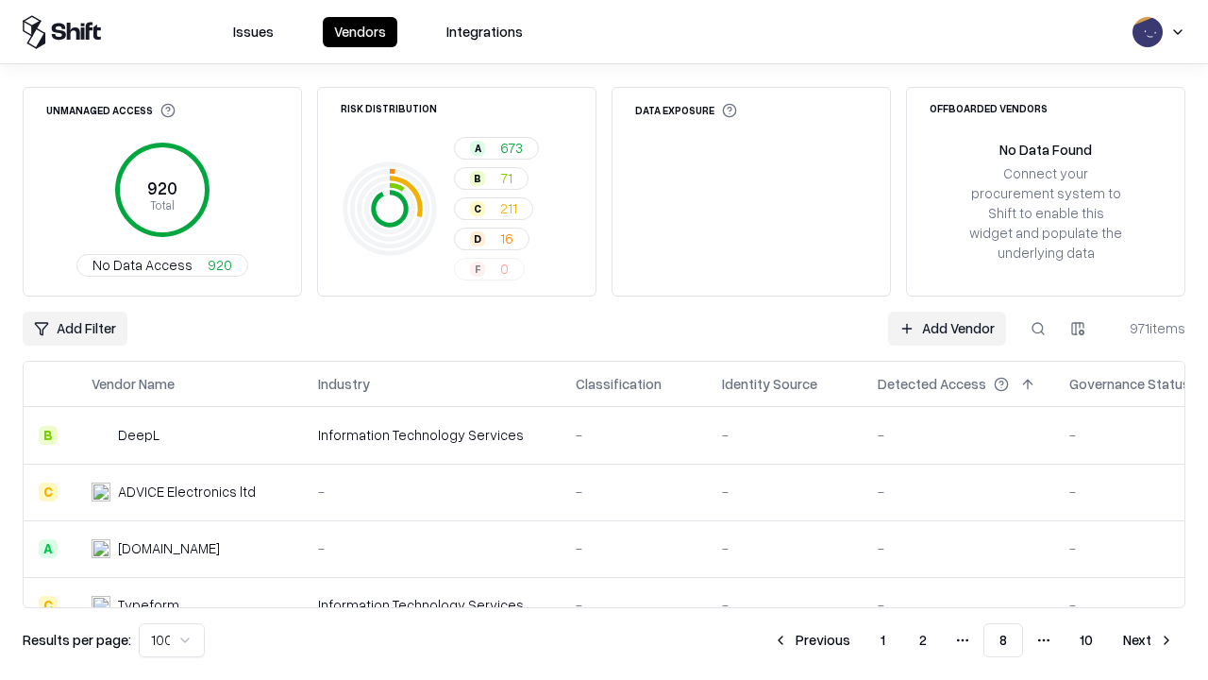 The height and width of the screenshot is (680, 1208). Describe the element at coordinates (389, 108) in the screenshot. I see `div: Risk Distribution` at that location.